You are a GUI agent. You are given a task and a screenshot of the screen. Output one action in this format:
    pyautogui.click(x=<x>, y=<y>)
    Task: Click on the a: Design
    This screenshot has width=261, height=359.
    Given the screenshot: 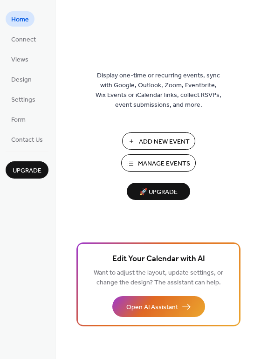 What is the action you would take?
    pyautogui.click(x=21, y=79)
    